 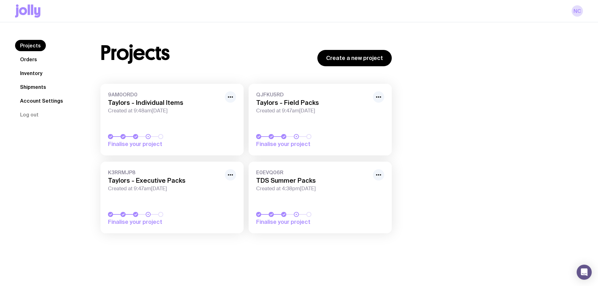 What do you see at coordinates (313, 180) in the screenshot?
I see `h3: TDS Summer Packs` at bounding box center [313, 180].